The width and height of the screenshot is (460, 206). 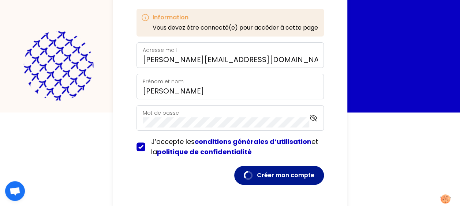 I want to click on label: Adresse mail, so click(x=160, y=50).